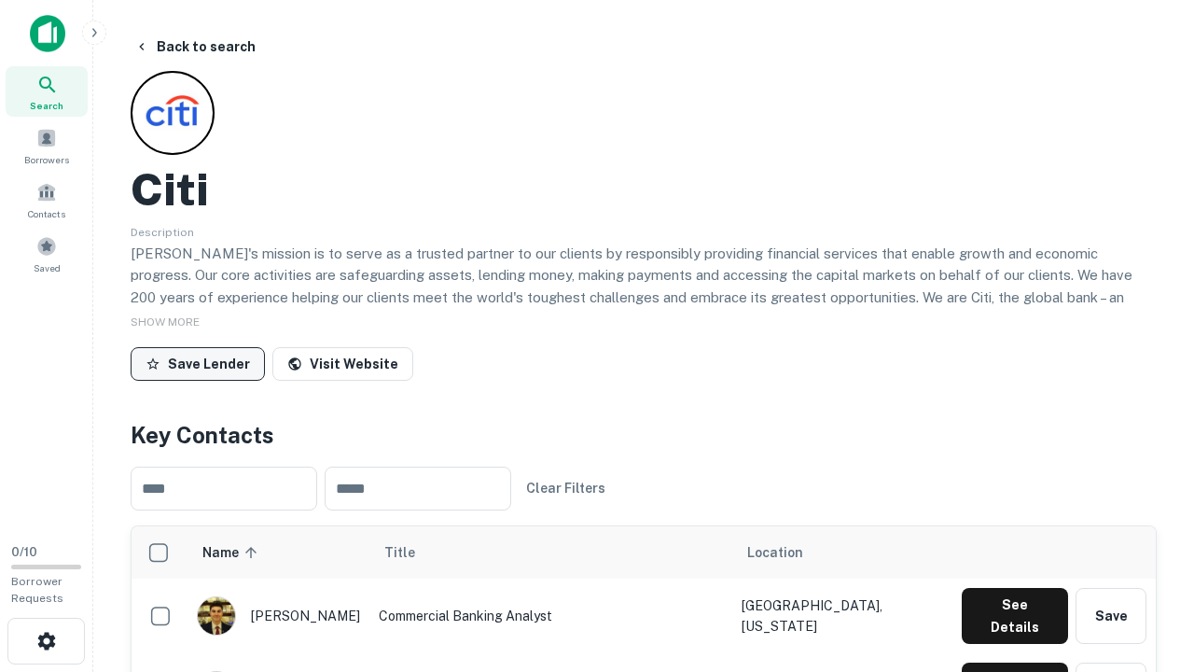 The height and width of the screenshot is (672, 1194). What do you see at coordinates (843, 552) in the screenshot?
I see `th: Location` at bounding box center [843, 552].